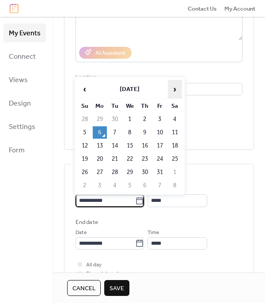 The image size is (265, 303). I want to click on span: Cancel, so click(84, 288).